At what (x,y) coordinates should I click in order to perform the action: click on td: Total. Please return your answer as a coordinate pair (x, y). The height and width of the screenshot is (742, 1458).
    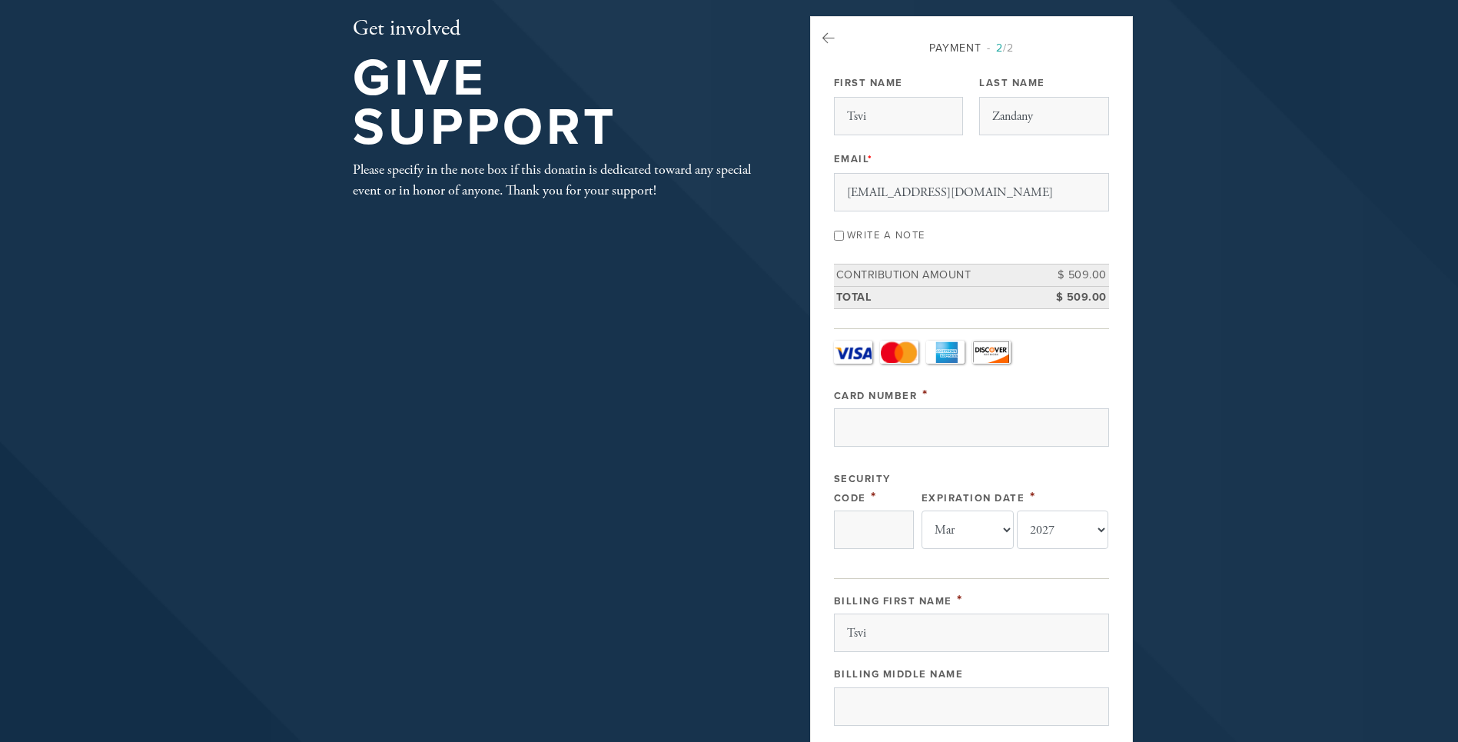
    Looking at the image, I should click on (937, 297).